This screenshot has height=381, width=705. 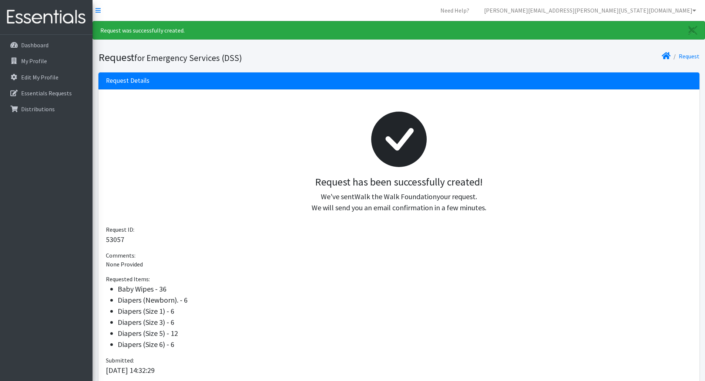 What do you see at coordinates (40, 77) in the screenshot?
I see `p: Edit My Profile` at bounding box center [40, 77].